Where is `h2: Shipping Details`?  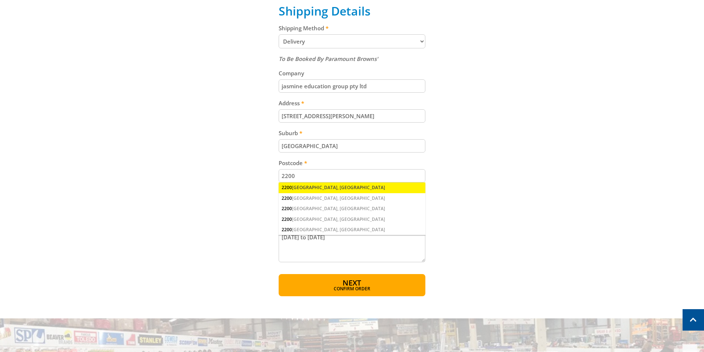
h2: Shipping Details is located at coordinates (352, 11).